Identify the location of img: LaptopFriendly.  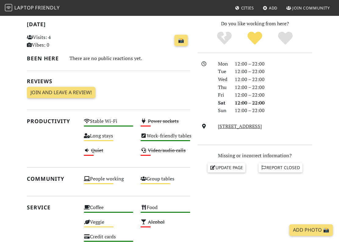
(9, 8).